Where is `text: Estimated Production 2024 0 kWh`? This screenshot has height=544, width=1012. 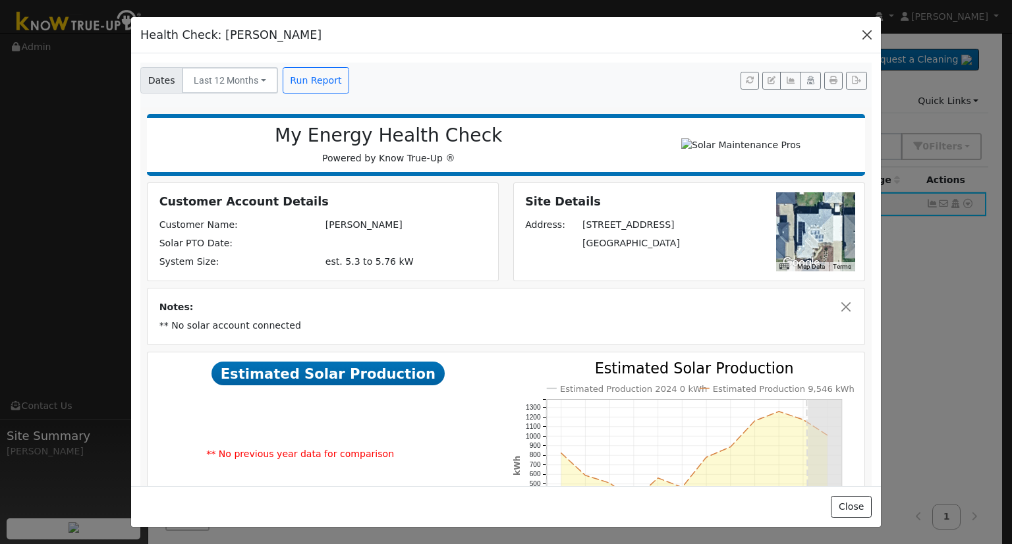 text: Estimated Production 2024 0 kWh is located at coordinates (633, 388).